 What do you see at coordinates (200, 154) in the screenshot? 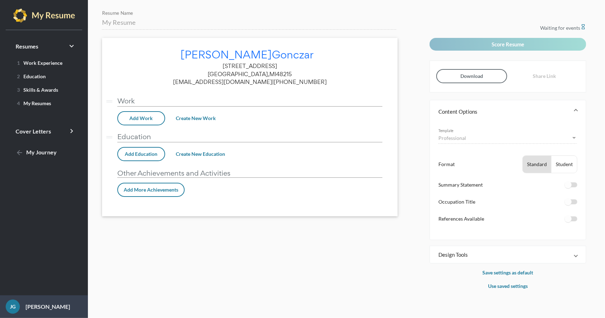
I see `span: Create New Education` at bounding box center [200, 154].